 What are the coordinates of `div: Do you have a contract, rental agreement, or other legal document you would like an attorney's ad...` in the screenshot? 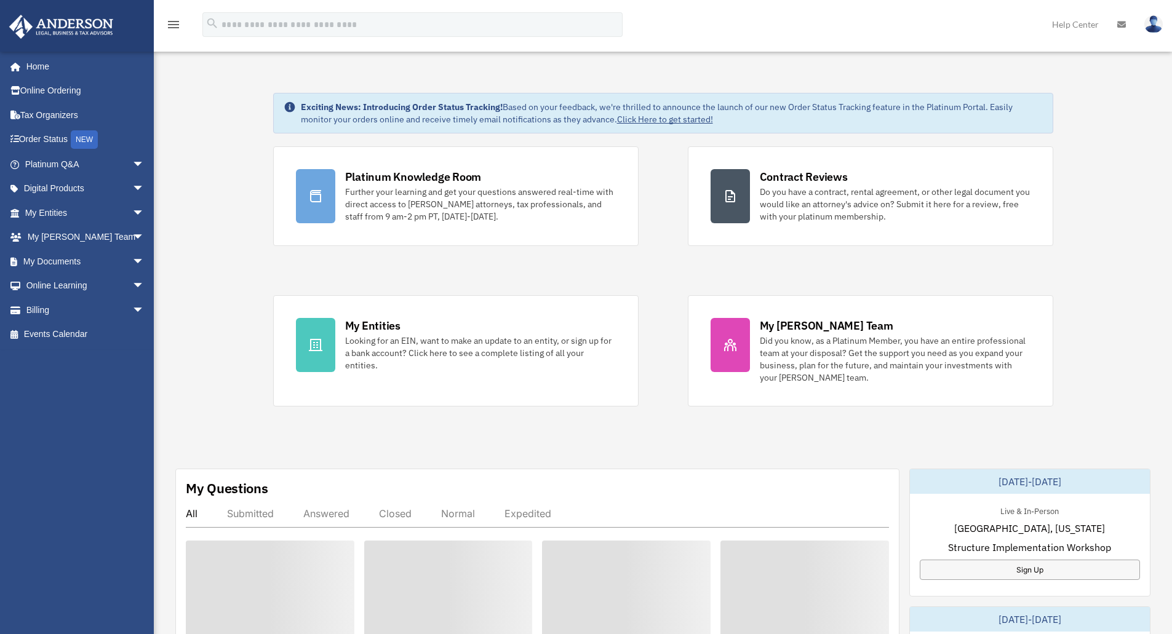 It's located at (895, 204).